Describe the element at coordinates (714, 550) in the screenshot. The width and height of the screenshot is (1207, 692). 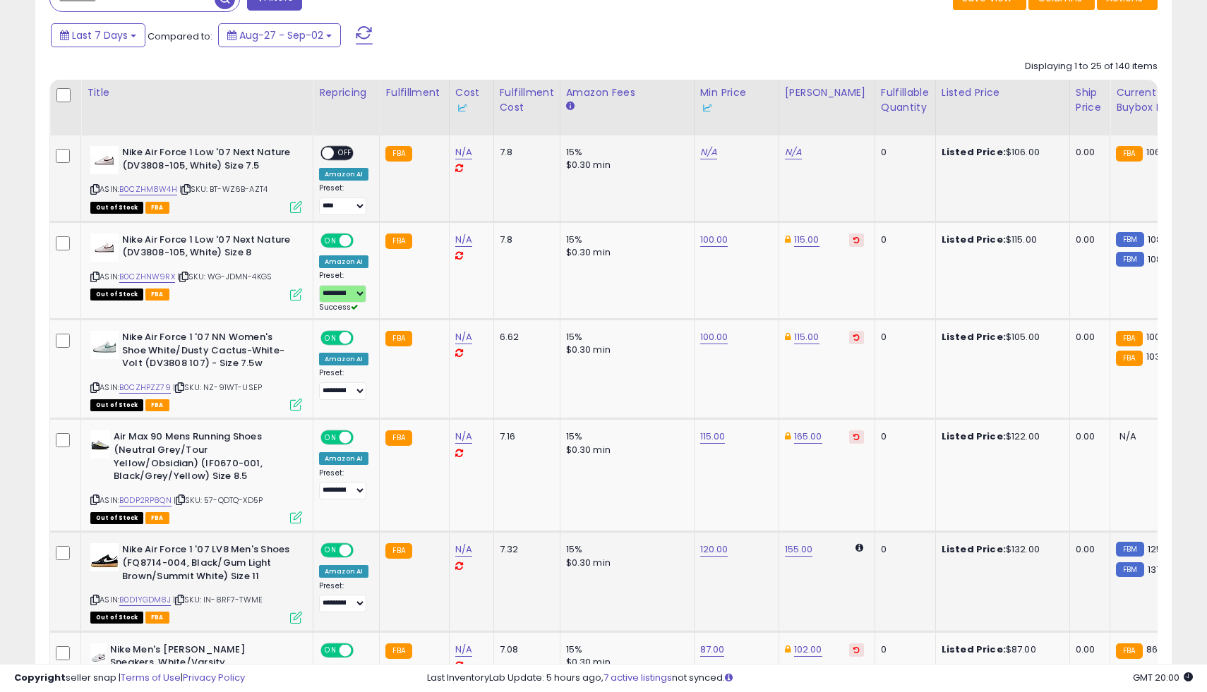
I see `a: 120.00` at that location.